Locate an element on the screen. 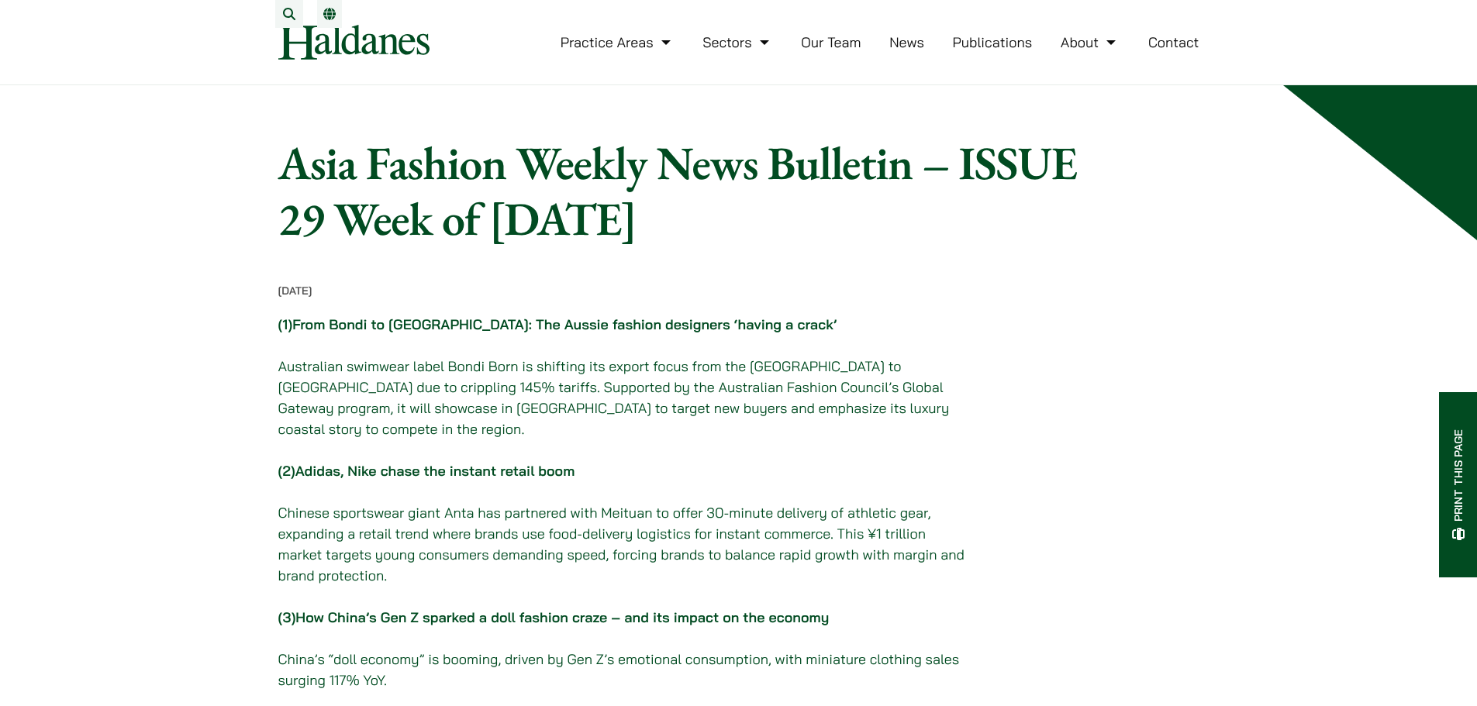 This screenshot has height=706, width=1477. a: Publications is located at coordinates (992, 42).